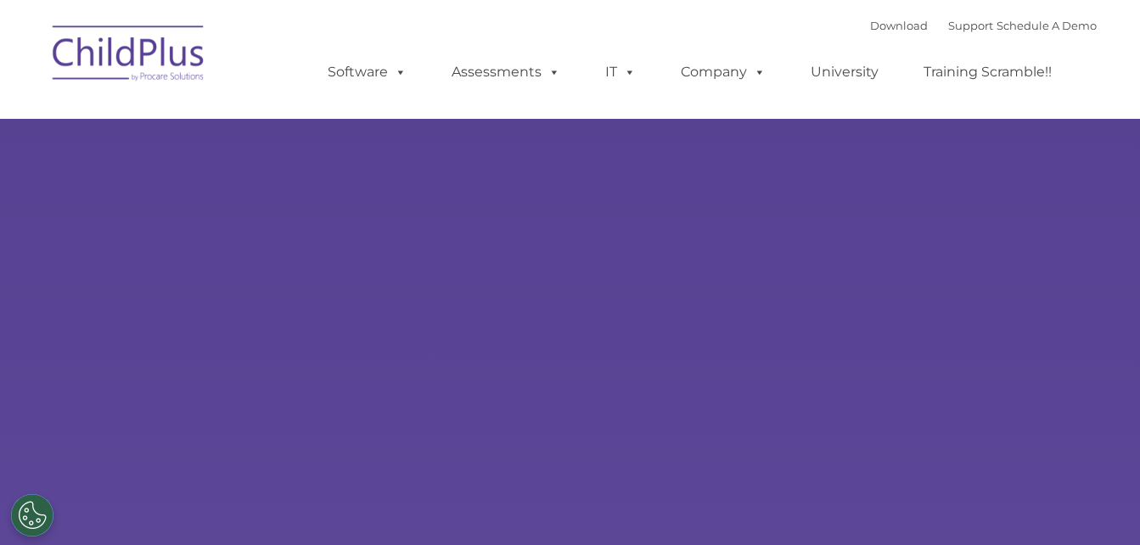 This screenshot has height=545, width=1140. Describe the element at coordinates (129, 56) in the screenshot. I see `img: ChildPlus by Procare Solutions` at that location.